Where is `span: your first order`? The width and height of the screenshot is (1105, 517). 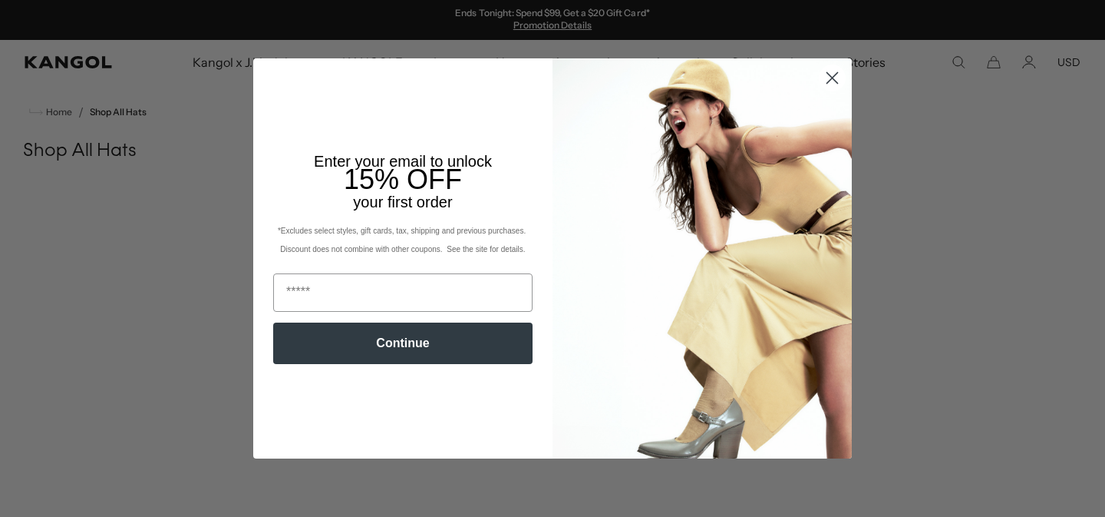 span: your first order is located at coordinates (402, 202).